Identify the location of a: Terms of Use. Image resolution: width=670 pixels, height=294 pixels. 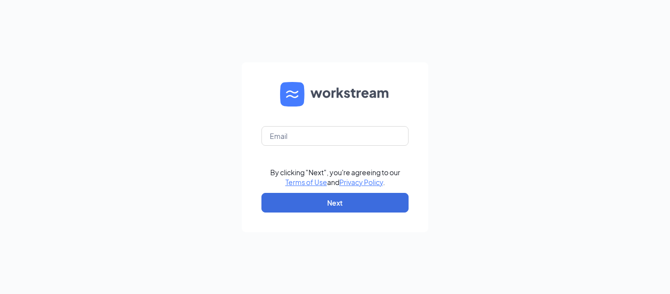
(306, 182).